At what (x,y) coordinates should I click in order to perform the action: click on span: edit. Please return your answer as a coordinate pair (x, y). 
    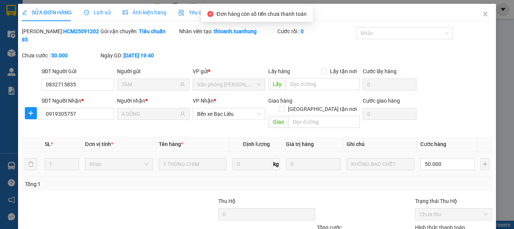
    Looking at the image, I should click on (24, 12).